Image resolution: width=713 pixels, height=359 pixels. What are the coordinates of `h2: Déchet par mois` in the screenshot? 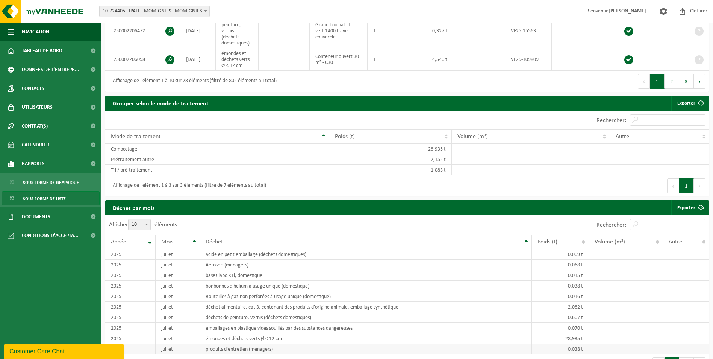 It's located at (134, 207).